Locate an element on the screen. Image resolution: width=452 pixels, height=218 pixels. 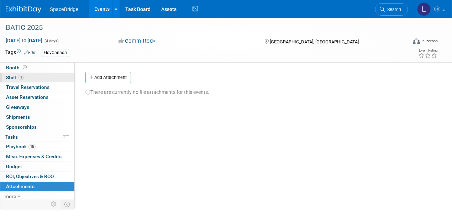
a: Edit is located at coordinates (30, 53).